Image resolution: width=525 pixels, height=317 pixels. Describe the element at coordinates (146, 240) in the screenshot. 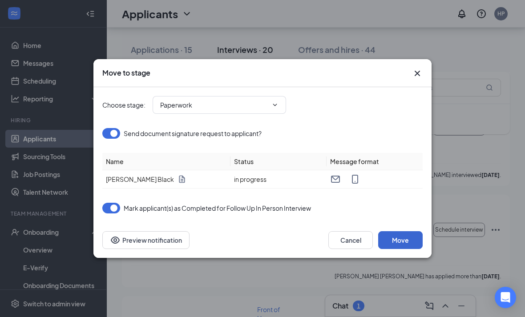

I see `button: Preview notificationEye` at that location.